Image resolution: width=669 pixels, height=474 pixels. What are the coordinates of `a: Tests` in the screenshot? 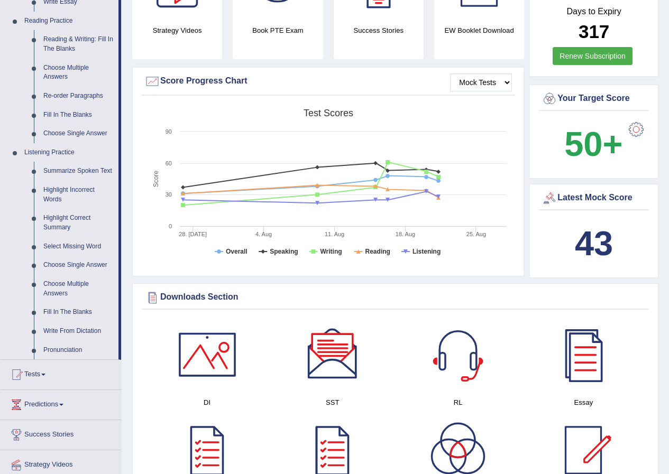 It's located at (61, 373).